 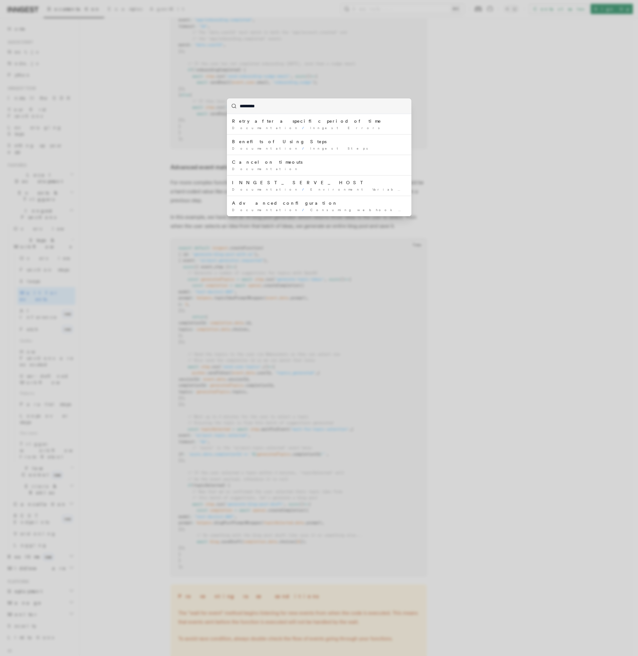 What do you see at coordinates (341, 148) in the screenshot?
I see `span: Inngest Steps` at bounding box center [341, 148].